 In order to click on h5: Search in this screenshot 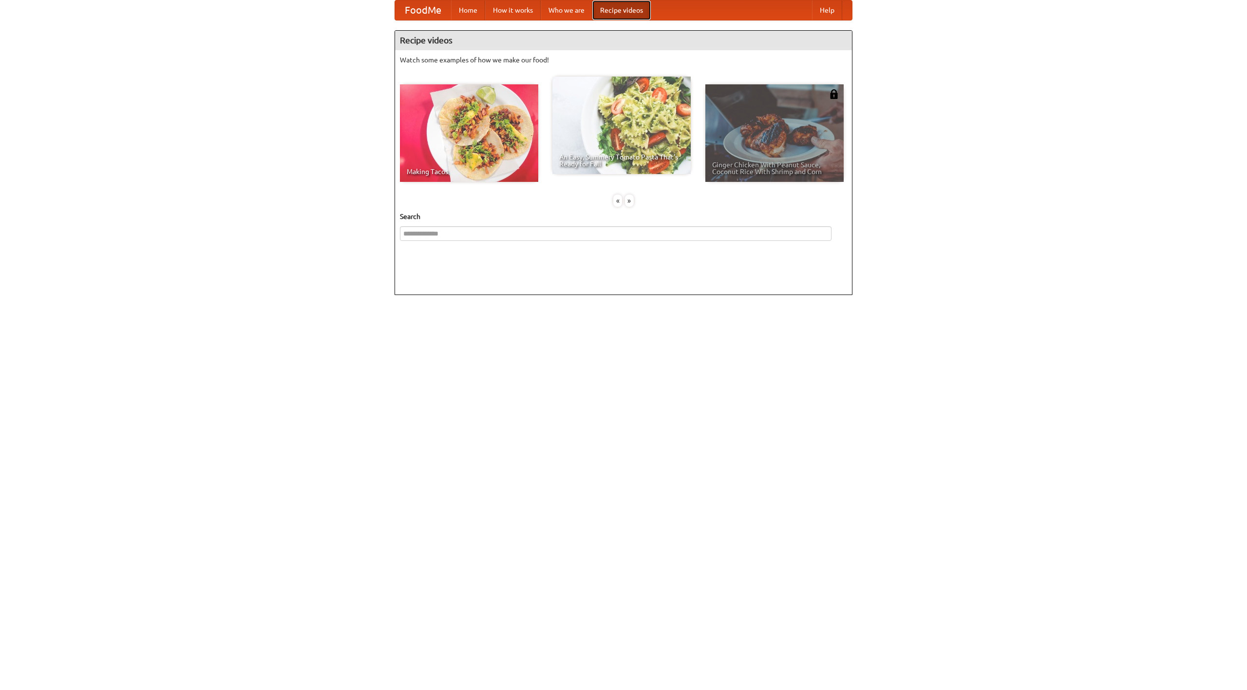, I will do `click(624, 216)`.